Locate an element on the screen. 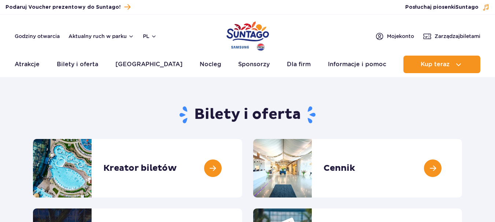  a: Sponsorzy is located at coordinates (254, 64).